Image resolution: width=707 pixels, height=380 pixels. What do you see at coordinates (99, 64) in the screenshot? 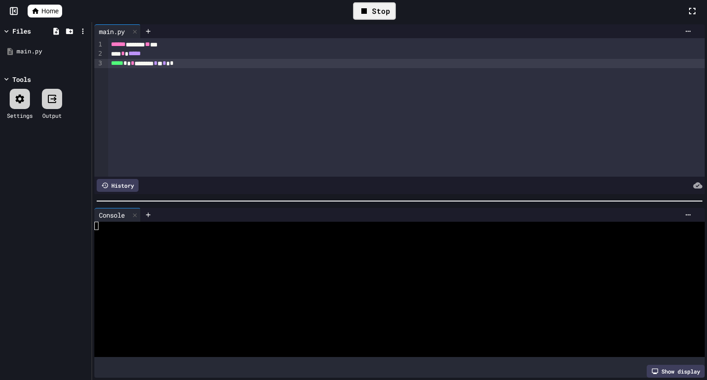
I see `div: 3` at bounding box center [99, 64].